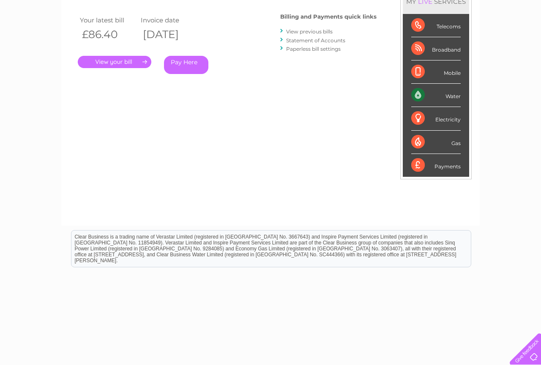 This screenshot has width=541, height=365. Describe the element at coordinates (400, 39) in the screenshot. I see `a: Water` at that location.